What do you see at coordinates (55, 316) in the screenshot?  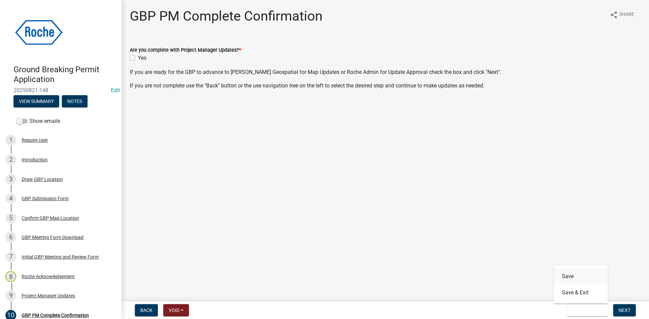 I see `div: GBP PM Complete Confirmation` at bounding box center [55, 316].